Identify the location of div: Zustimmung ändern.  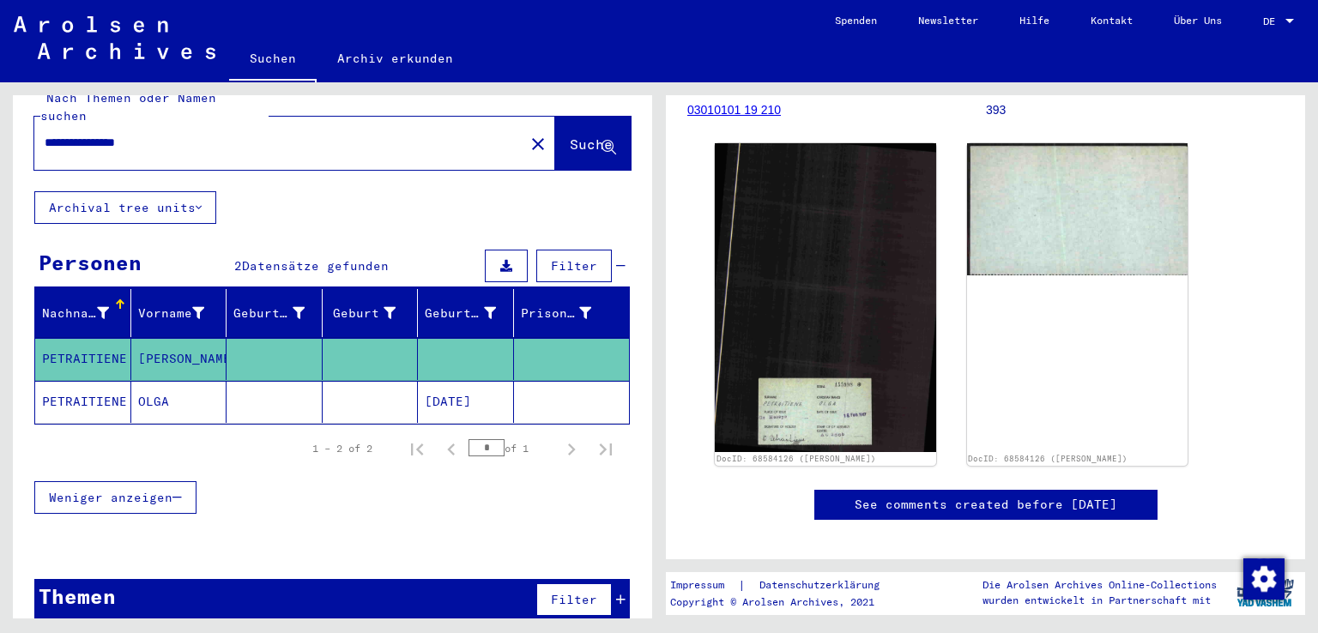
(1263, 578).